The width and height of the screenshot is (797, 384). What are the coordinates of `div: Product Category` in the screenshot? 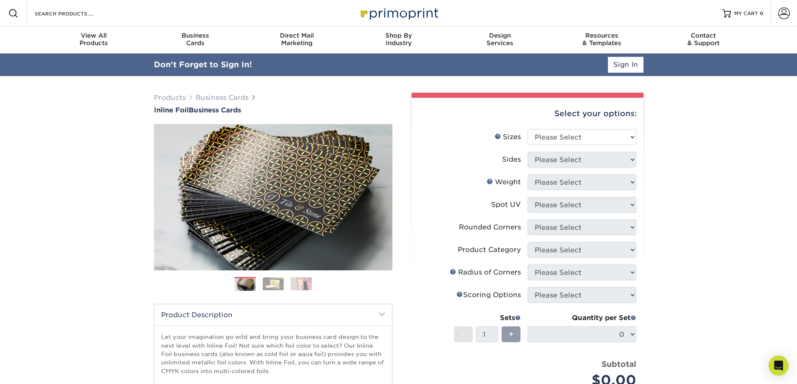 It's located at (489, 250).